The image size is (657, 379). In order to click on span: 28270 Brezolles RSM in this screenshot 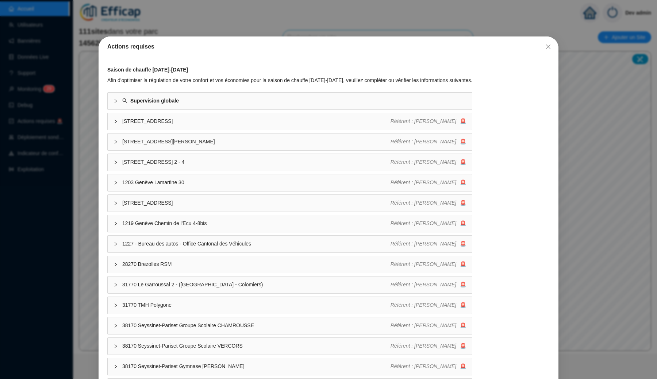, I will do `click(256, 264)`.